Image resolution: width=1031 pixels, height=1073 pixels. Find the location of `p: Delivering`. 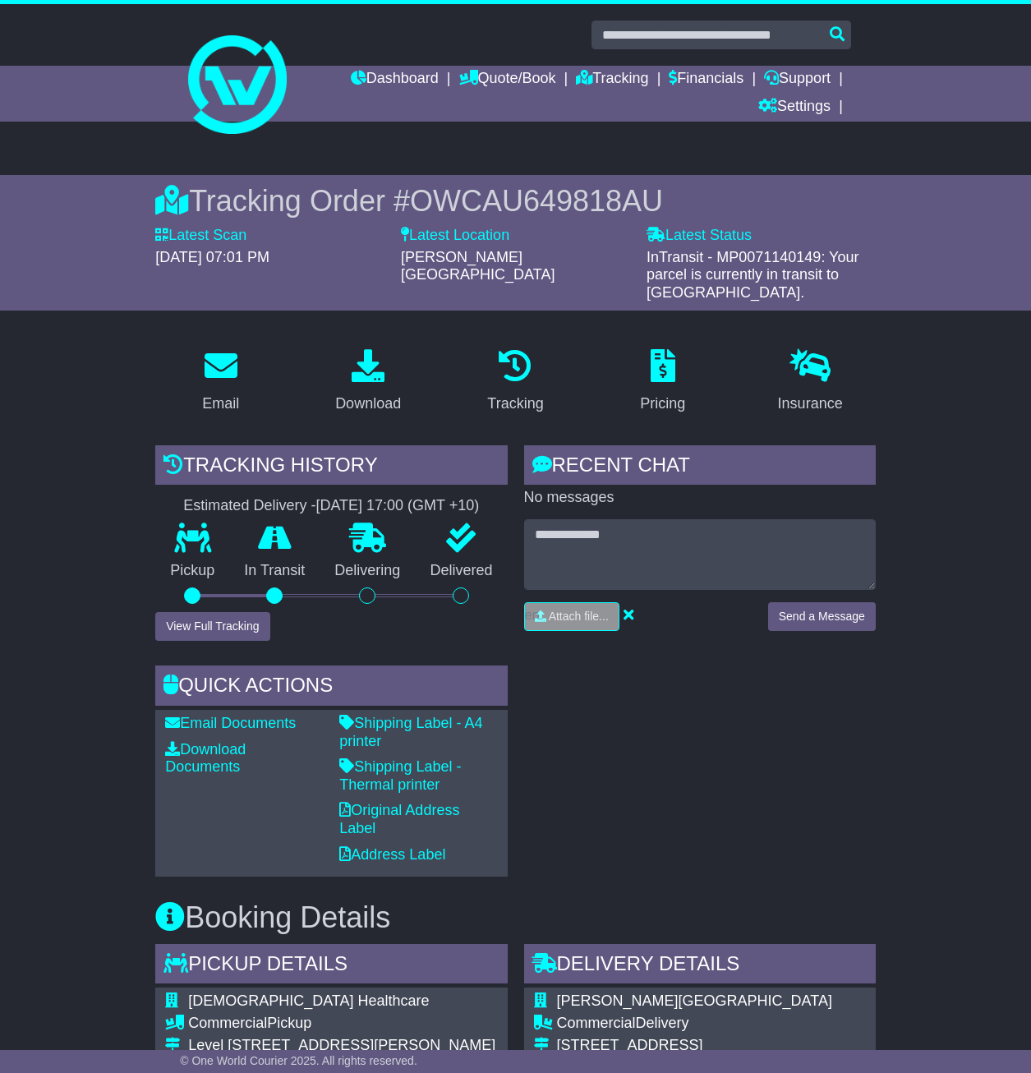

p: Delivering is located at coordinates (367, 571).